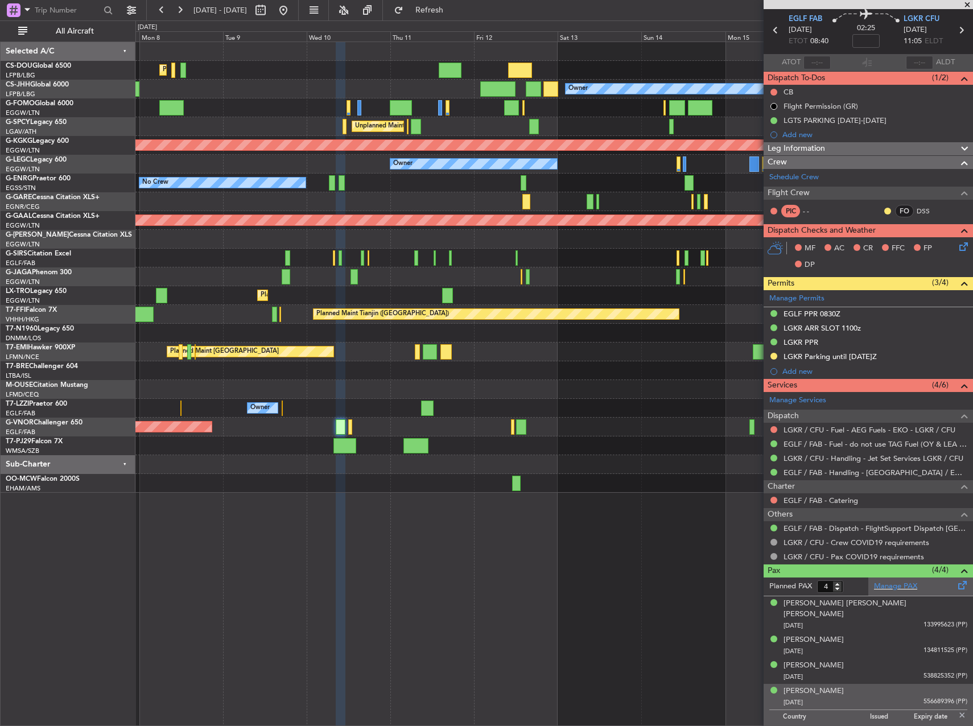  What do you see at coordinates (18, 85) in the screenshot?
I see `span: CS-JHH` at bounding box center [18, 85].